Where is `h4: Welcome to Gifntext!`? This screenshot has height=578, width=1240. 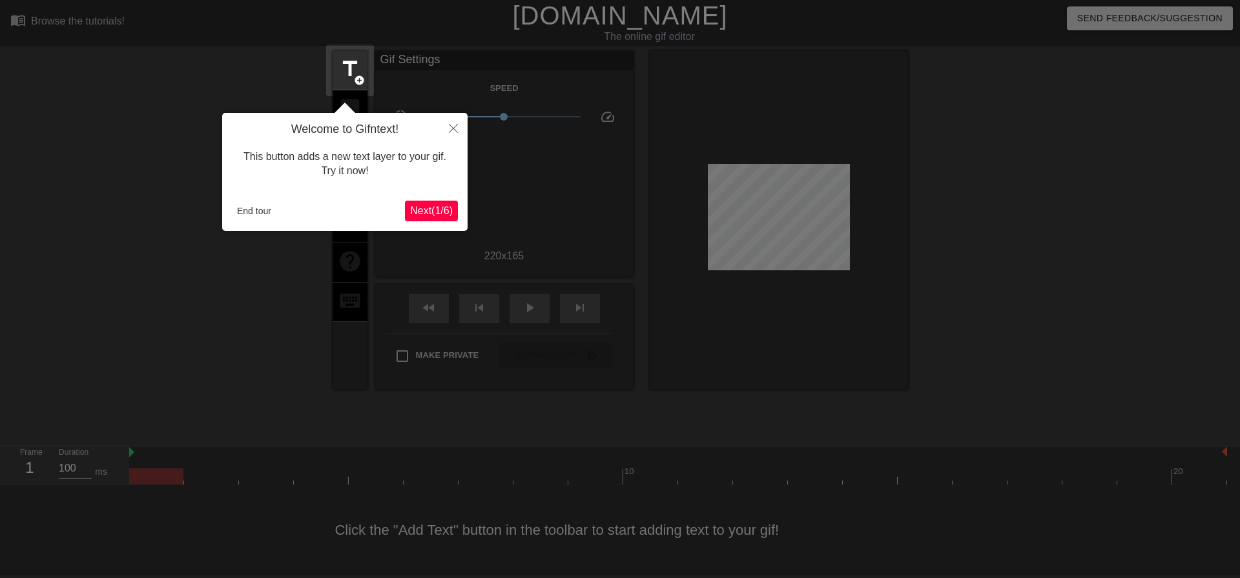 h4: Welcome to Gifntext! is located at coordinates (345, 130).